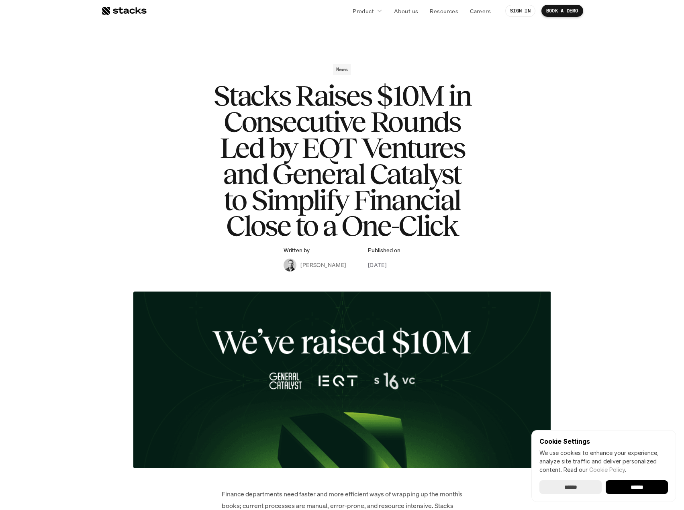  What do you see at coordinates (342, 161) in the screenshot?
I see `h1: Stacks Raises $10M in Consecutive Rounds Led by EQT Ventures and General Catalyst to Simplify Fin...` at bounding box center [342, 161].